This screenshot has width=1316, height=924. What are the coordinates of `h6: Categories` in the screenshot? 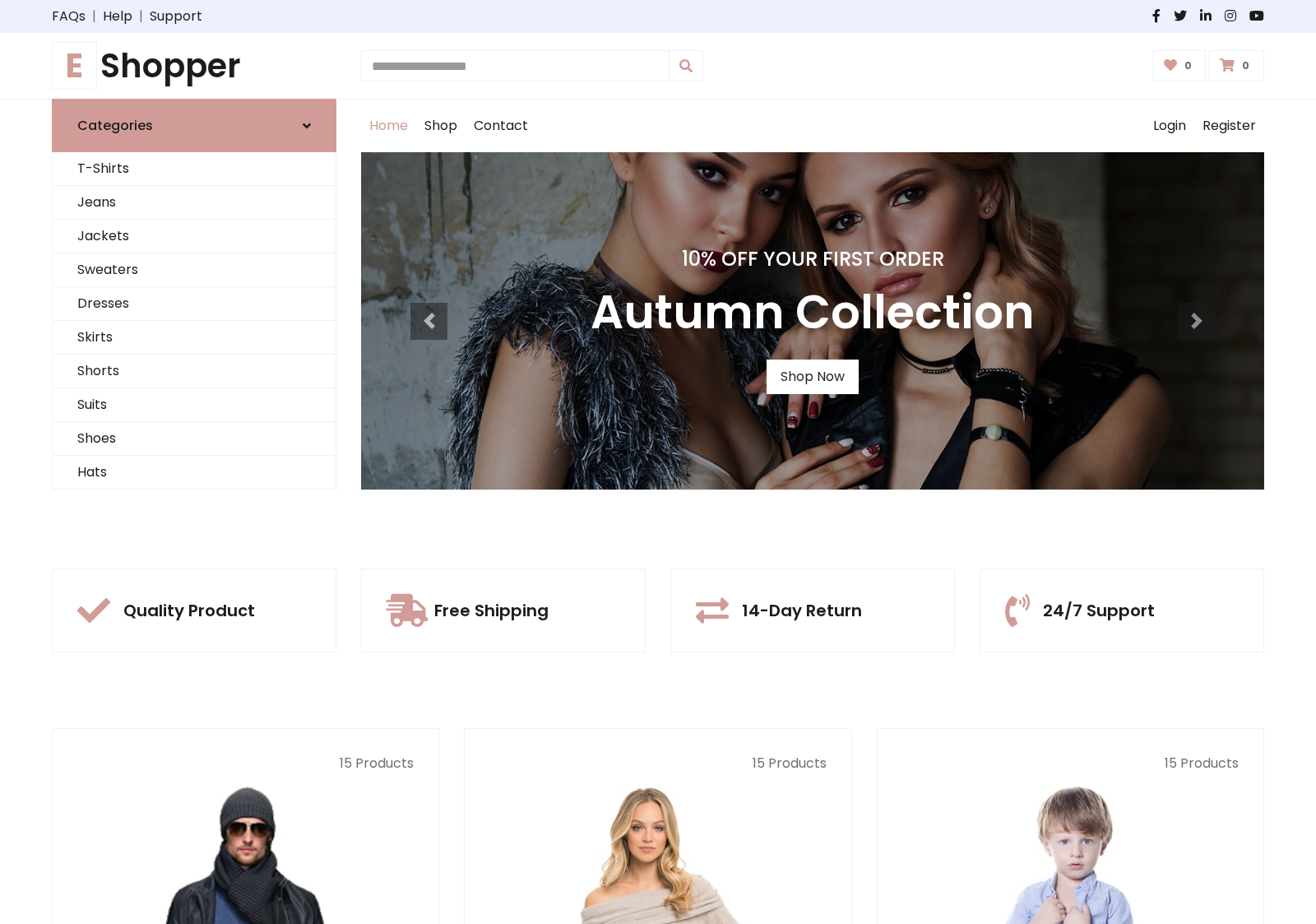 It's located at (115, 125).